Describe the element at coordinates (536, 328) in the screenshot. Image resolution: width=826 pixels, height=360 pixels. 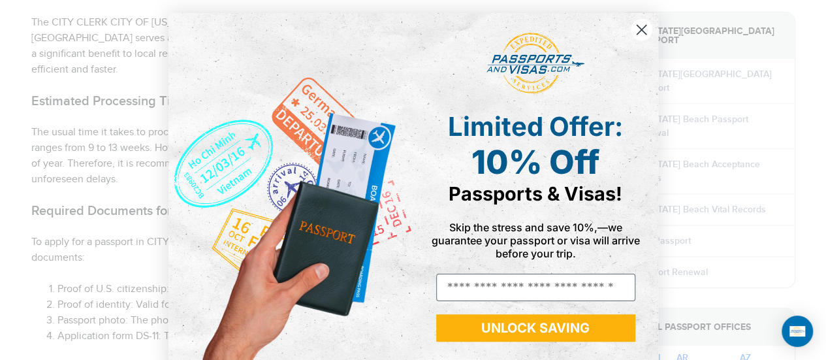
I see `button: UNLOCK SAVING` at that location.